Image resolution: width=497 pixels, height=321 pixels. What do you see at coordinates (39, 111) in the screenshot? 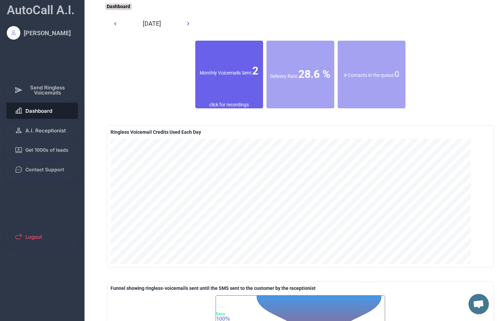
I see `span: Dashboard` at bounding box center [39, 111].